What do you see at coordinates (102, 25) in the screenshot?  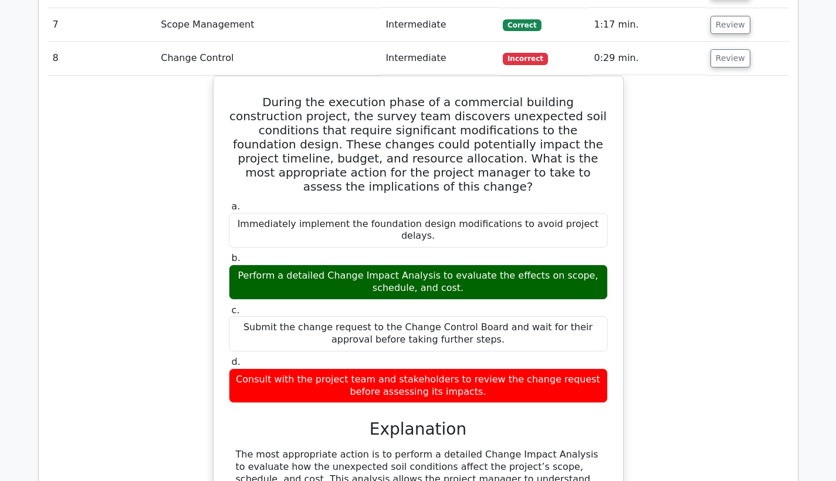 I see `td: 7` at bounding box center [102, 25].